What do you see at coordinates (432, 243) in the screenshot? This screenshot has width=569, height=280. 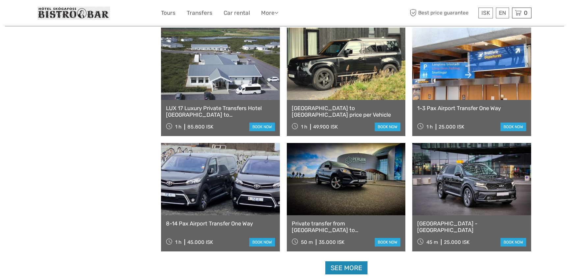 I see `span: 45 m` at bounding box center [432, 243].